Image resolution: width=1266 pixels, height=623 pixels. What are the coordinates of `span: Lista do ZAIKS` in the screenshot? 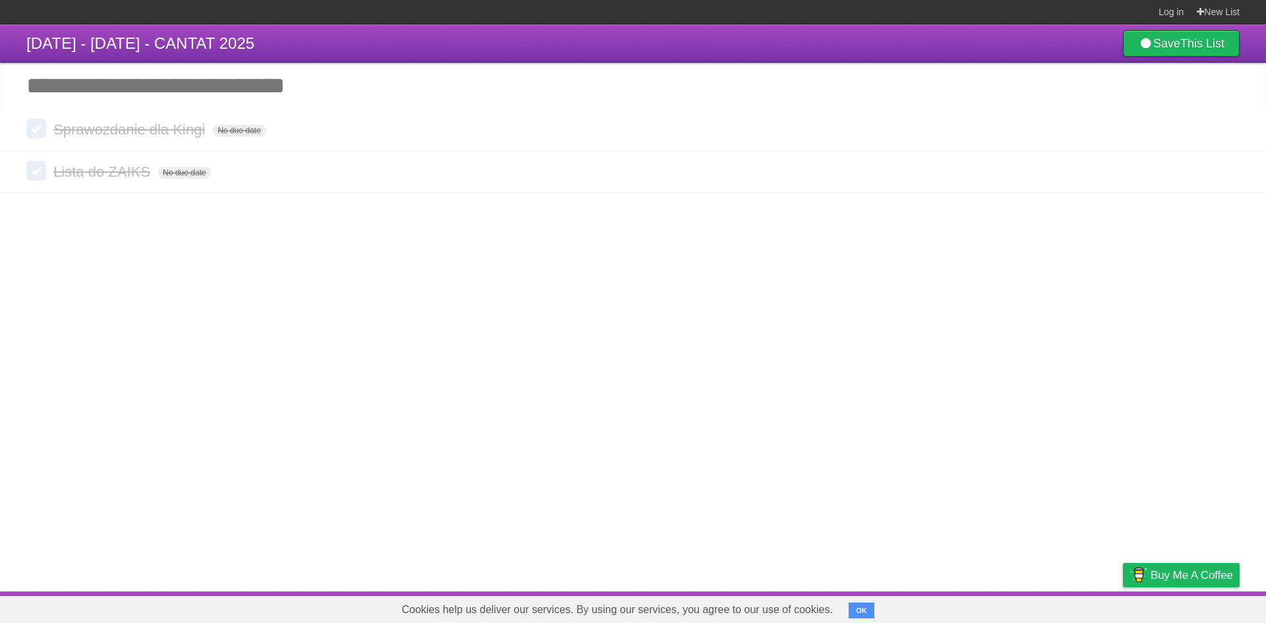 It's located at (103, 171).